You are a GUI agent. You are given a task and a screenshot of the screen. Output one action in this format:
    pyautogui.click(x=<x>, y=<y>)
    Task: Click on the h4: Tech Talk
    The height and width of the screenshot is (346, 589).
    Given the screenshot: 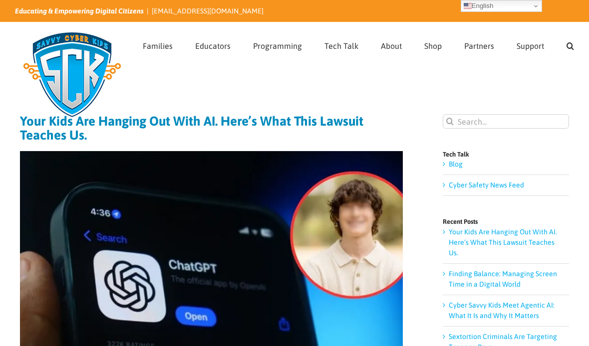 What is the action you would take?
    pyautogui.click(x=505, y=154)
    